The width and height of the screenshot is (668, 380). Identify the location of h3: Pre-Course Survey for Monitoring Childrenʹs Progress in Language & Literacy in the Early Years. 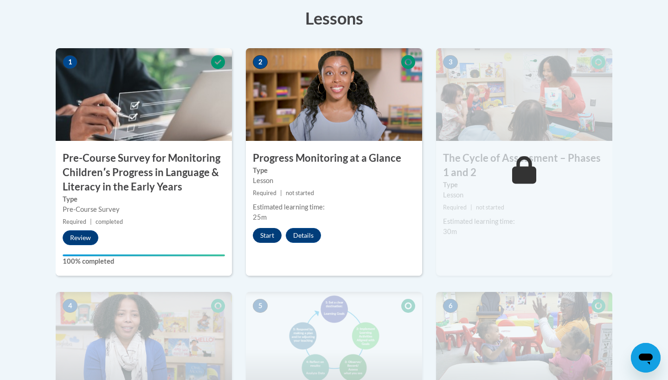
(144, 172).